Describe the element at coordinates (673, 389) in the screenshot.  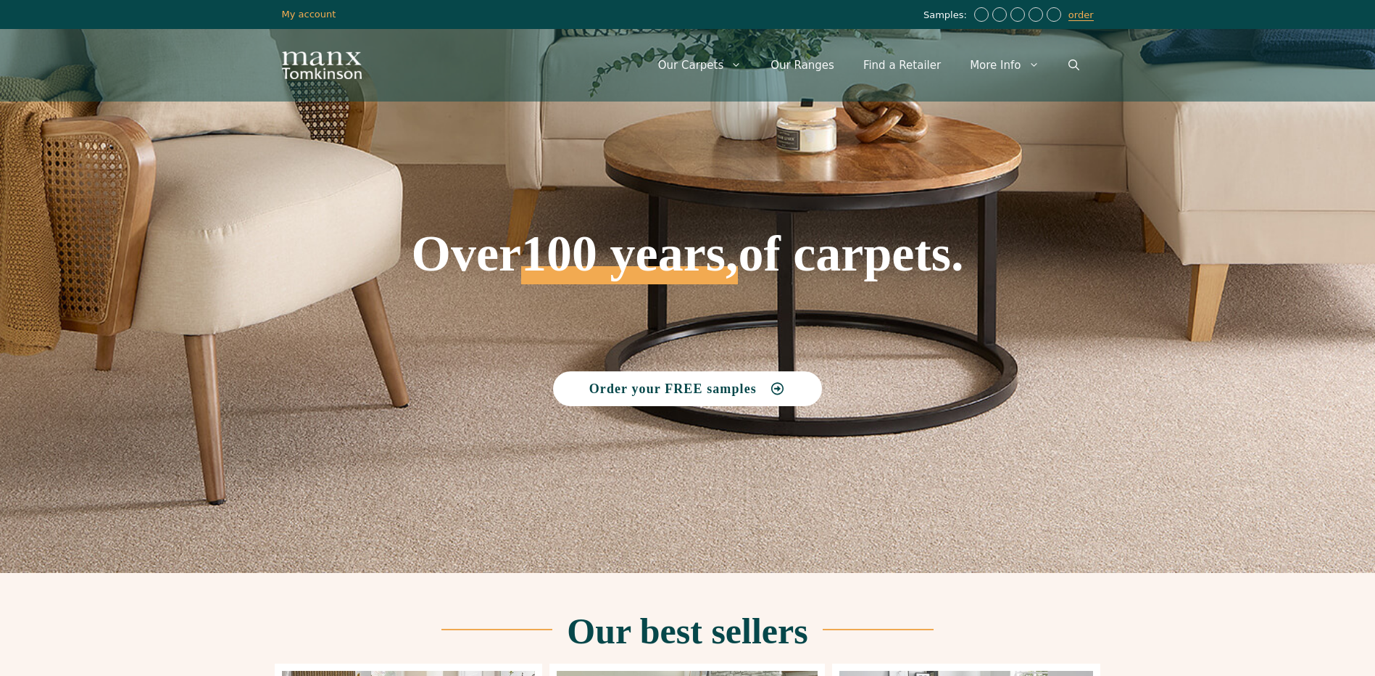
I see `span: Order your FREE samples` at that location.